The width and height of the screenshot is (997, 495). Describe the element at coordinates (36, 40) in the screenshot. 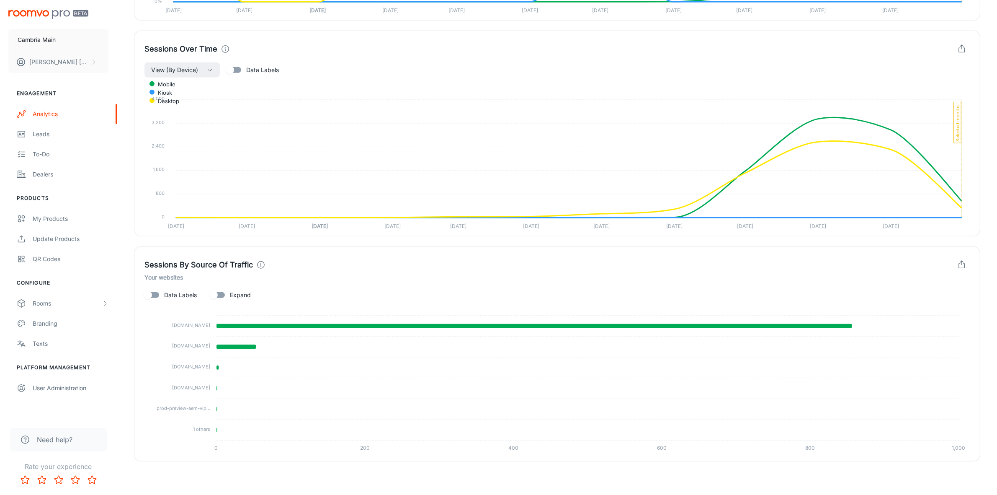

I see `p: Cambria Main` at that location.